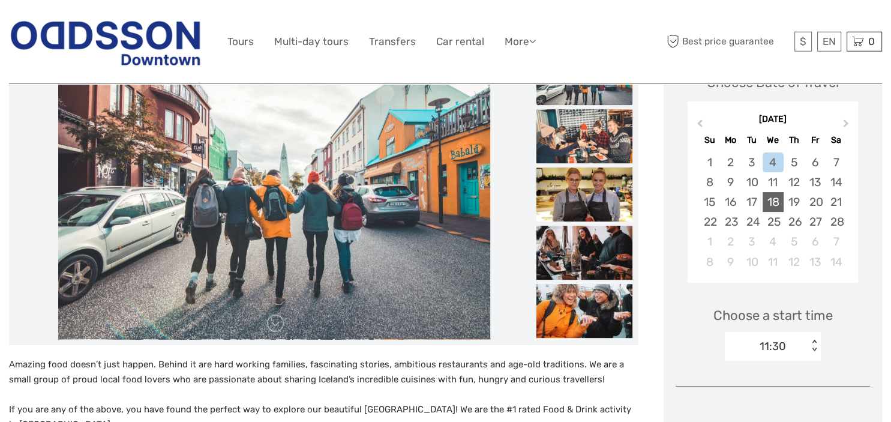 This screenshot has width=891, height=422. Describe the element at coordinates (709, 262) in the screenshot. I see `div: Choose Sunday, March 8th, 2026` at that location.